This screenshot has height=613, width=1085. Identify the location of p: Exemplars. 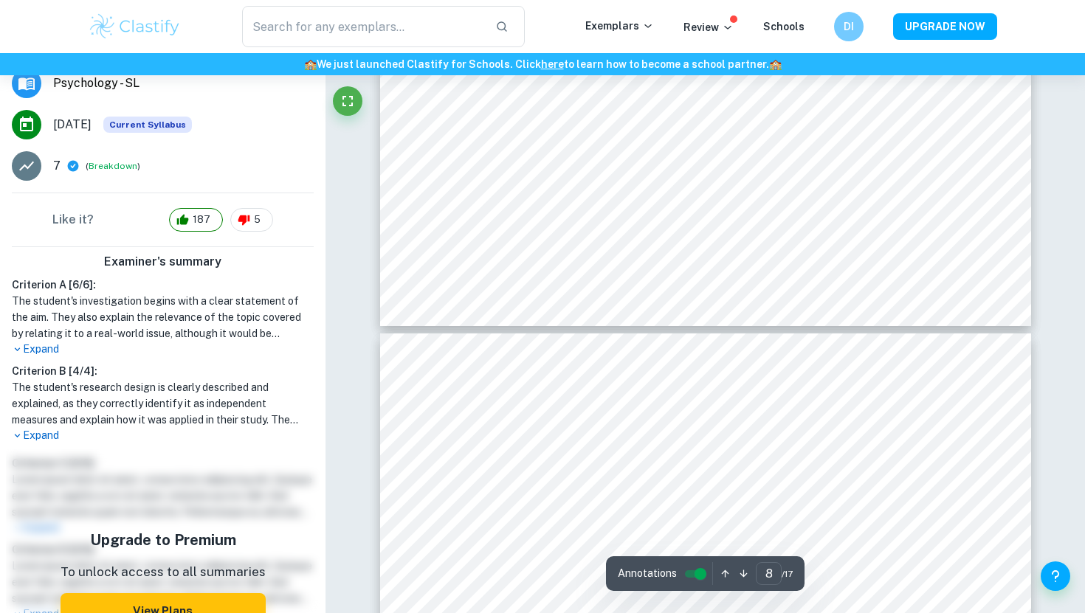
(619, 26).